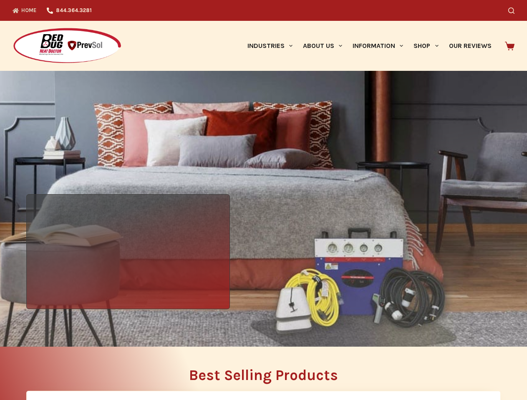 This screenshot has height=400, width=527. What do you see at coordinates (511, 10) in the screenshot?
I see `button: Search` at bounding box center [511, 10].